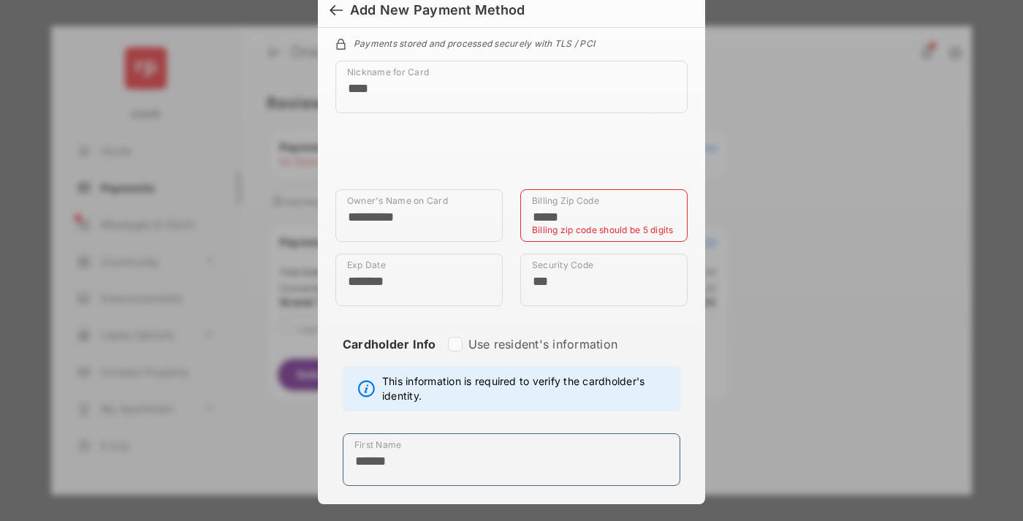  What do you see at coordinates (511, 42) in the screenshot?
I see `div: Payments stored and processed securely with TLS / PCI` at bounding box center [511, 42].